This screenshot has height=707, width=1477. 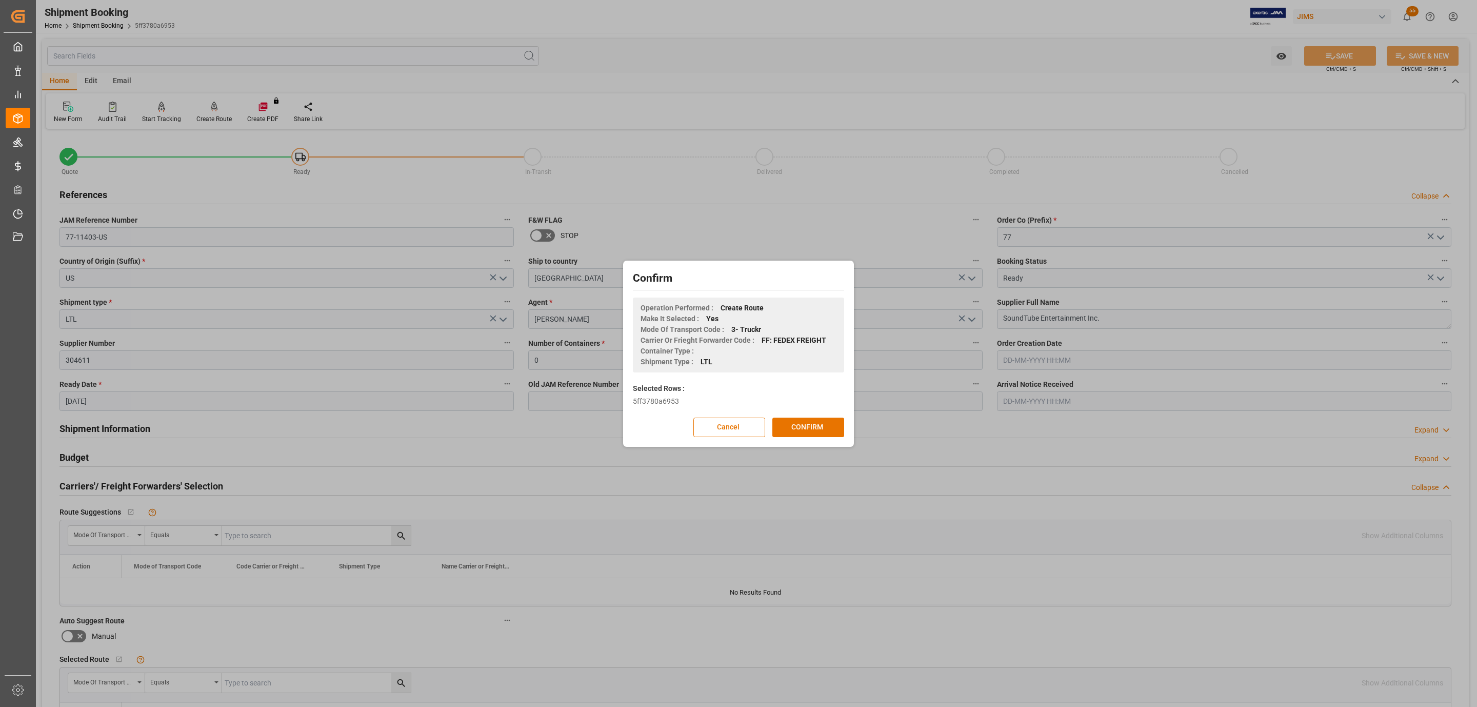 What do you see at coordinates (738, 278) in the screenshot?
I see `h2: Confirm` at bounding box center [738, 278].